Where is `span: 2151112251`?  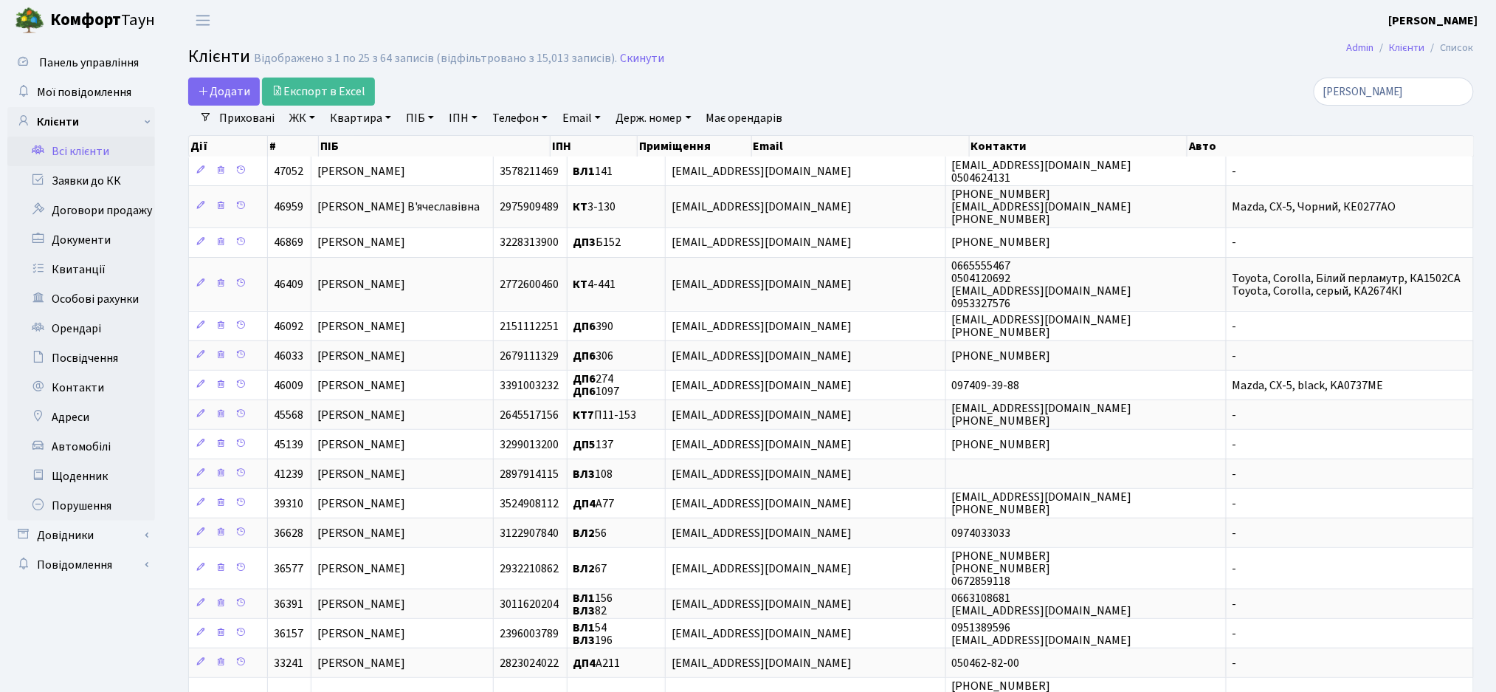 span: 2151112251 is located at coordinates (529, 326).